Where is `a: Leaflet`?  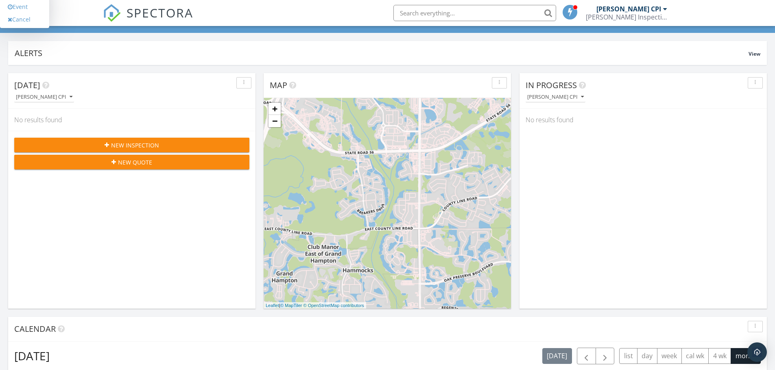 a: Leaflet is located at coordinates (272, 306).